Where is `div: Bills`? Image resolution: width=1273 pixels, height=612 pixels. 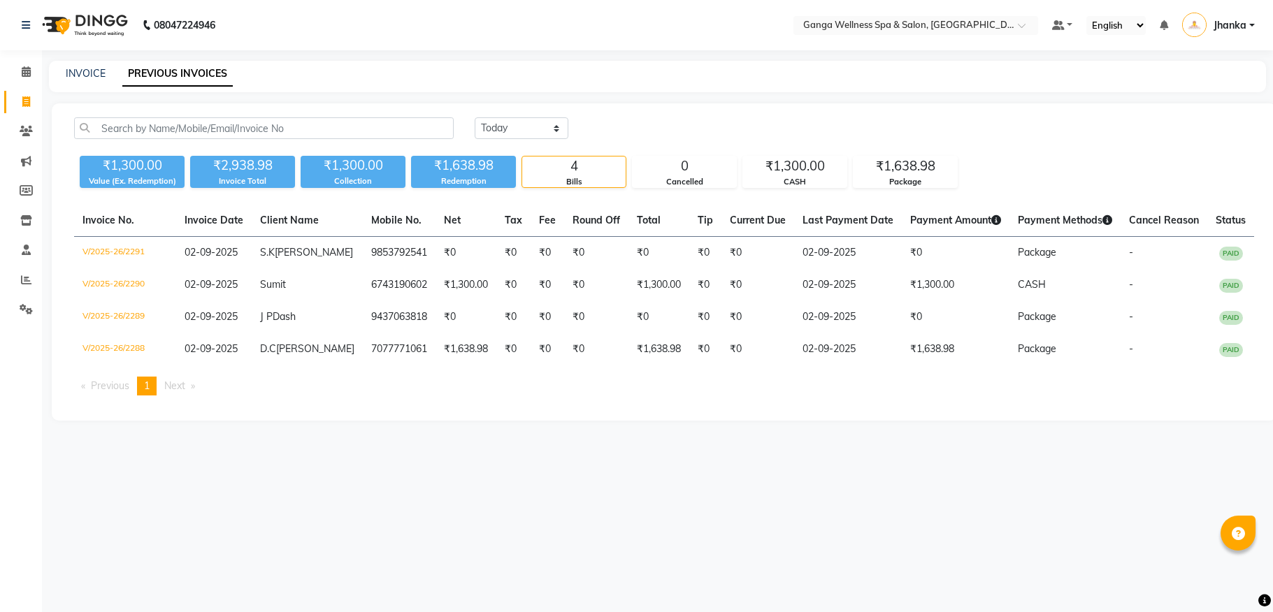 div: Bills is located at coordinates (574, 182).